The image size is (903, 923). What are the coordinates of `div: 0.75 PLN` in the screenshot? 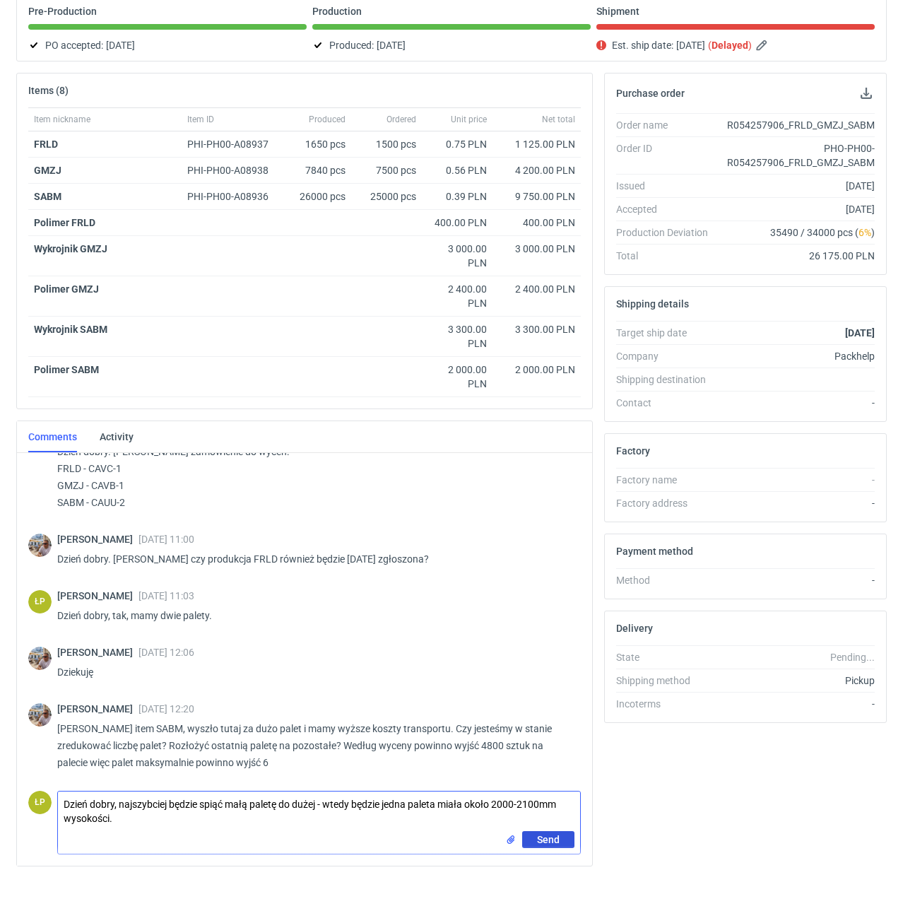 It's located at (457, 144).